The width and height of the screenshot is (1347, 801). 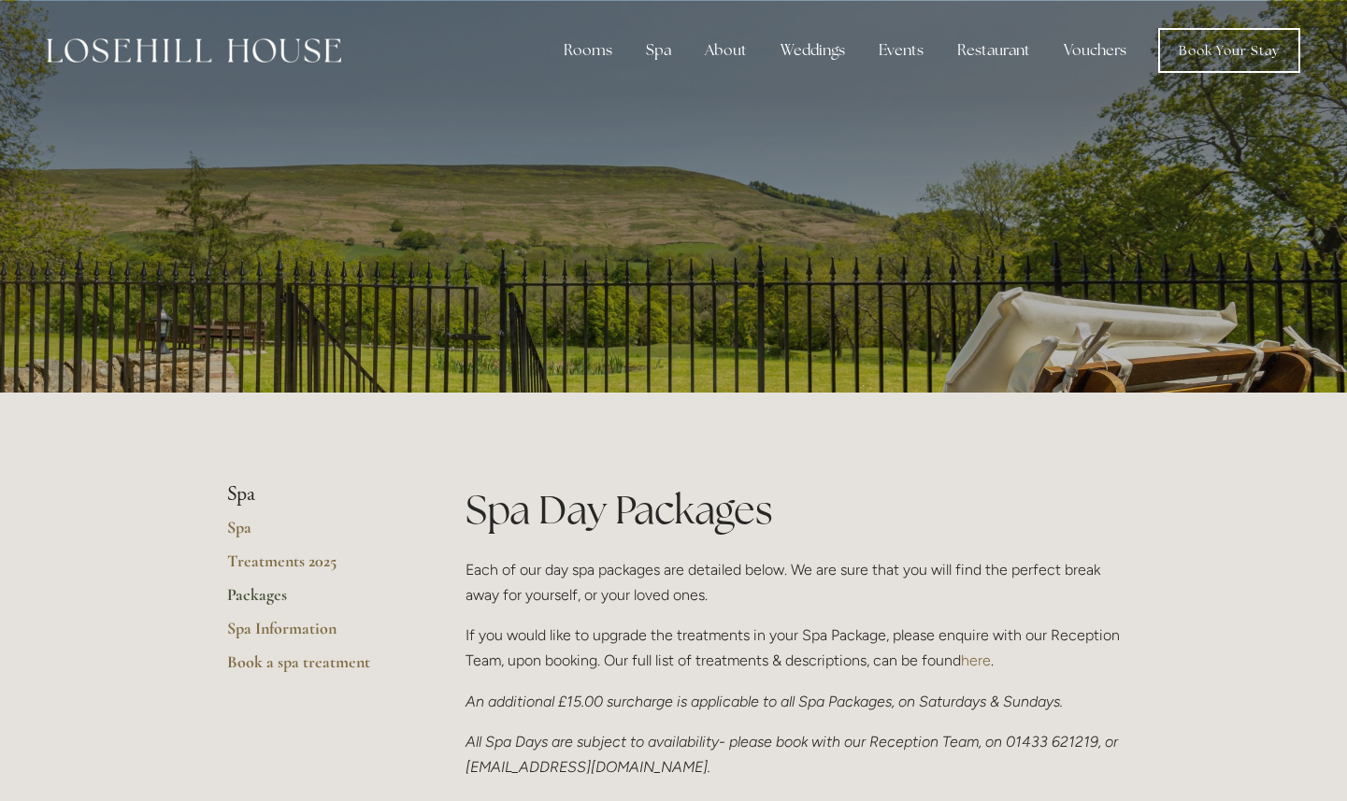 I want to click on a: Vouchers, so click(x=1094, y=50).